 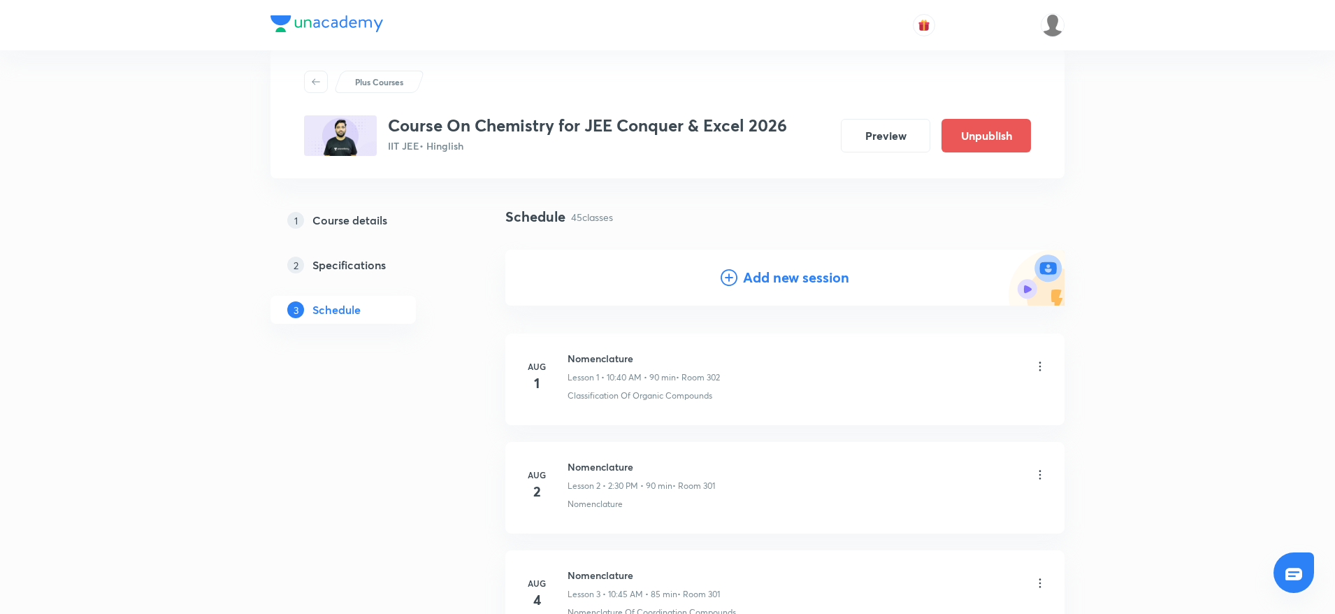 What do you see at coordinates (592, 217) in the screenshot?
I see `p: 45 classes` at bounding box center [592, 217].